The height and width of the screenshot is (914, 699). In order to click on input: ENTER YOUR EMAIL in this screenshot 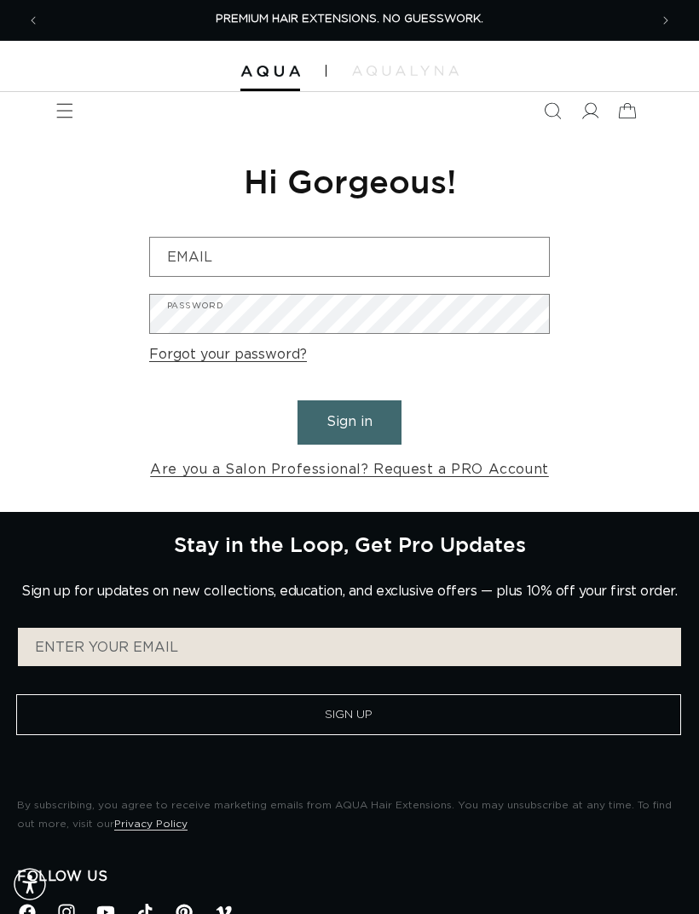, I will do `click(349, 647)`.